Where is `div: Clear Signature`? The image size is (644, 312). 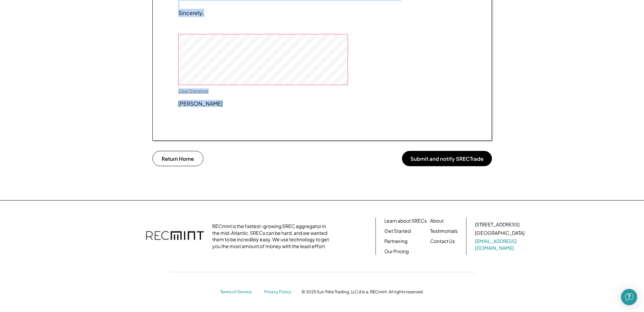 div: Clear Signature is located at coordinates (193, 91).